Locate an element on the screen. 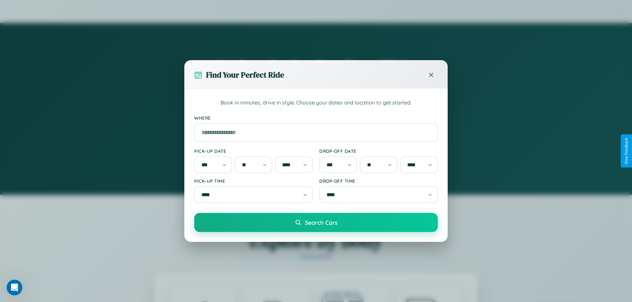 The height and width of the screenshot is (302, 632). label: Pick-up Time is located at coordinates (253, 181).